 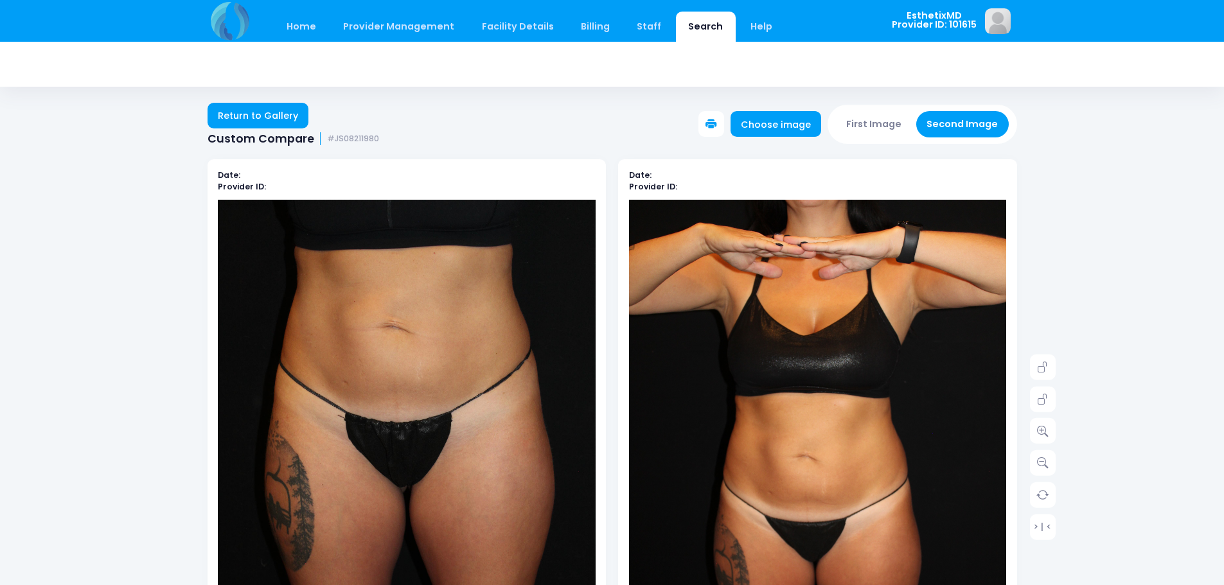 What do you see at coordinates (595, 26) in the screenshot?
I see `a: Billing` at bounding box center [595, 26].